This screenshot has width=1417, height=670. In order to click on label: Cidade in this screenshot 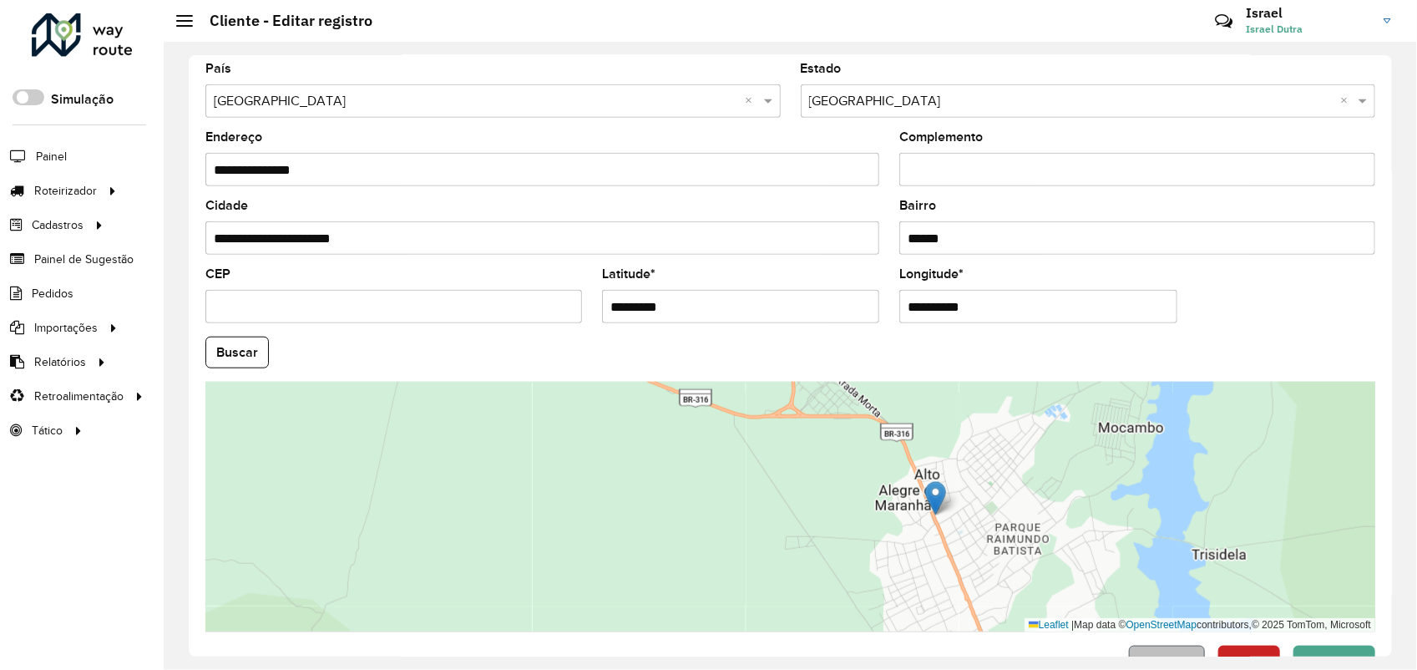, I will do `click(226, 205)`.